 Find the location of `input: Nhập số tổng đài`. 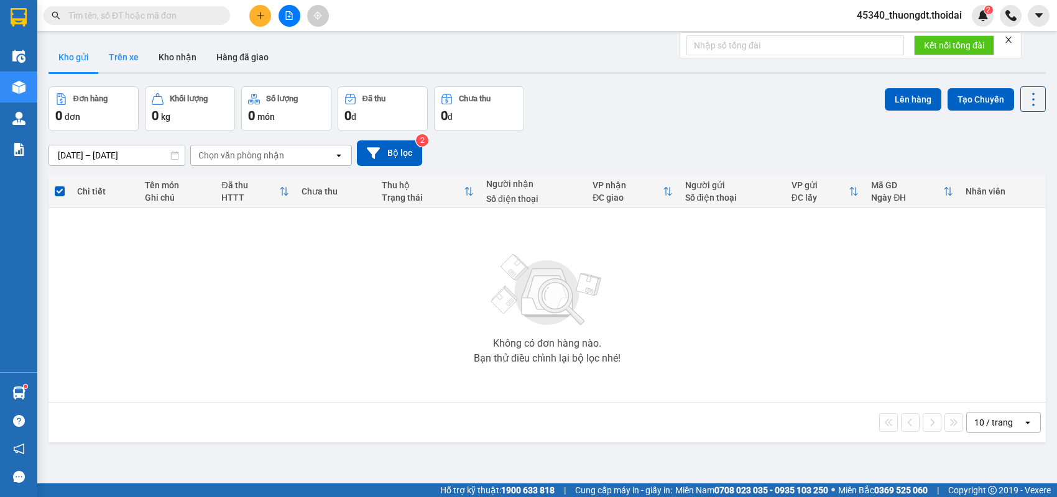

input: Nhập số tổng đài is located at coordinates (795, 45).